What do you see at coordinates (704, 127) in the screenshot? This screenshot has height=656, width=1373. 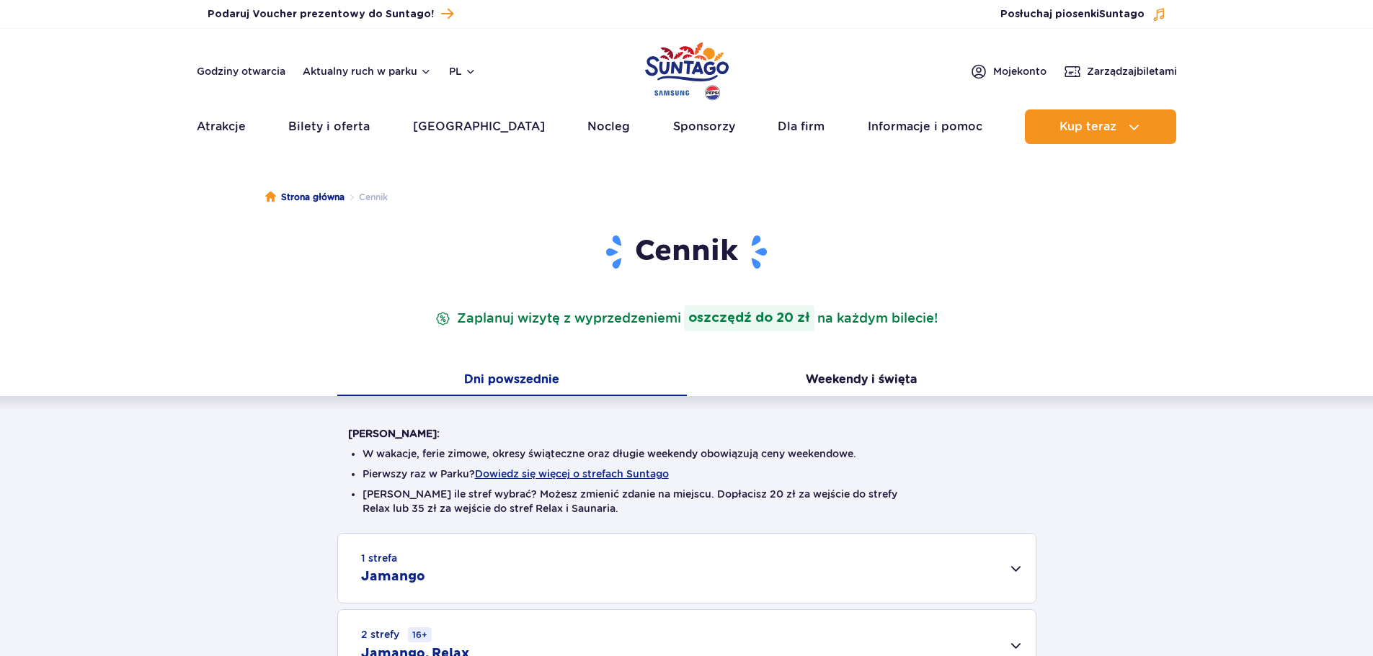 I see `a: Sponsorzy` at bounding box center [704, 127].